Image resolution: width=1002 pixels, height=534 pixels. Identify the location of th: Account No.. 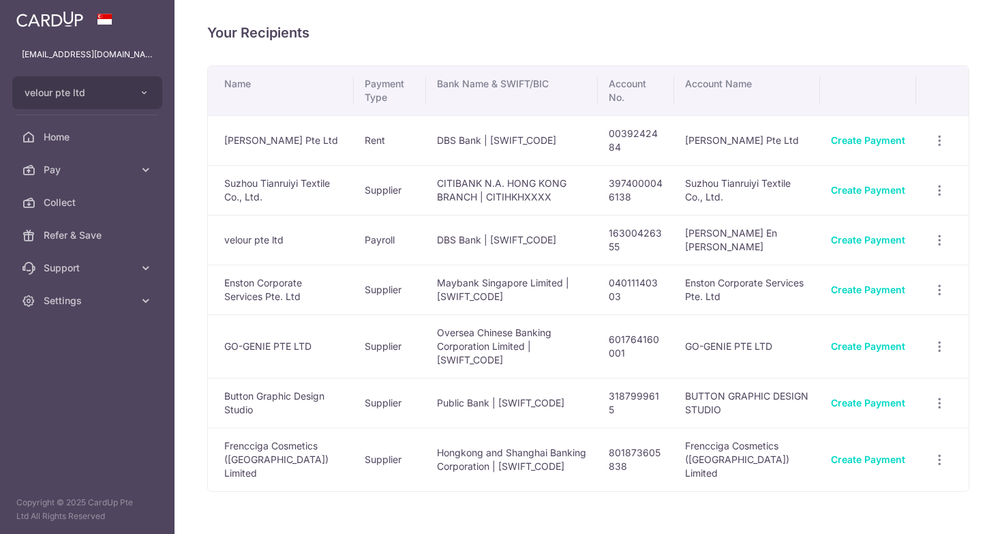
(636, 91).